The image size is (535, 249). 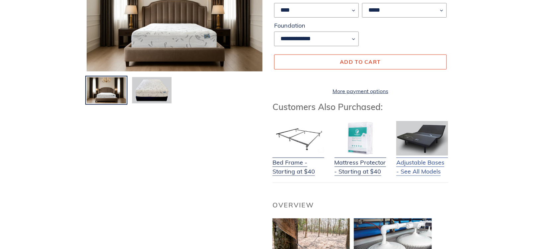 I want to click on label: Foundation, so click(x=317, y=25).